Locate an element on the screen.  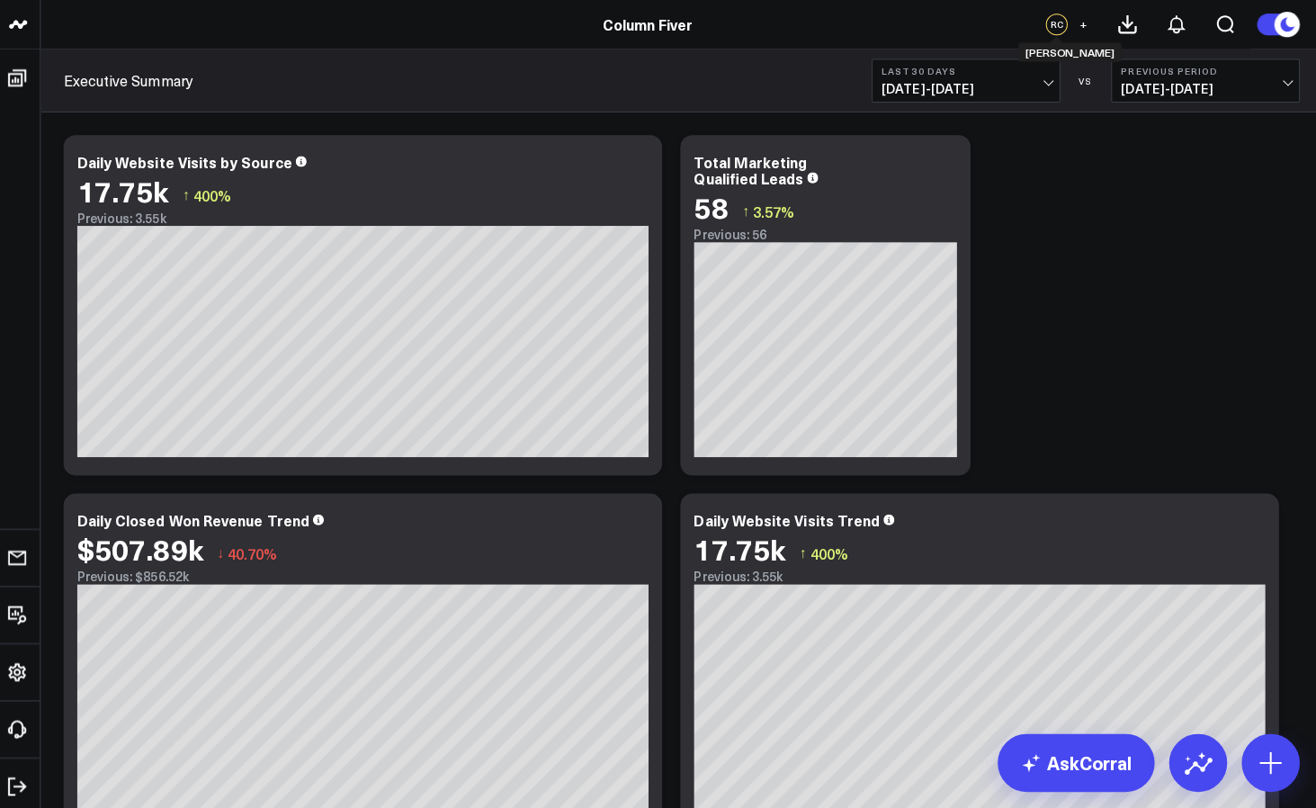
div: $507.89k is located at coordinates (143, 544).